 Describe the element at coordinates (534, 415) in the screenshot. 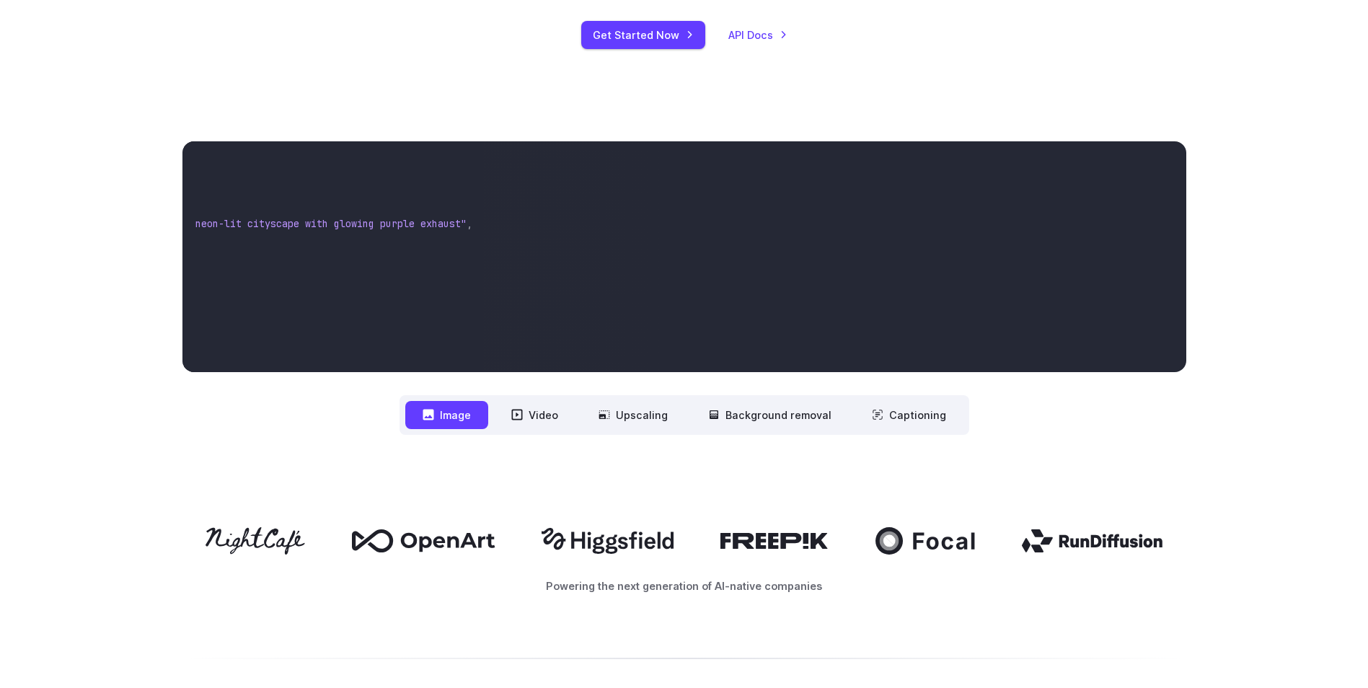

I see `button: Video` at that location.